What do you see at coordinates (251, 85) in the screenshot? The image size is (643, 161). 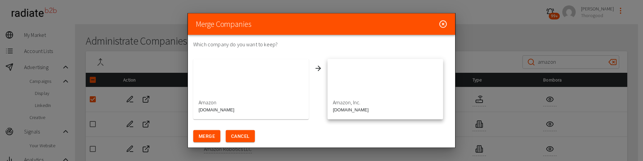 I see `div: Amazon` at bounding box center [251, 85].